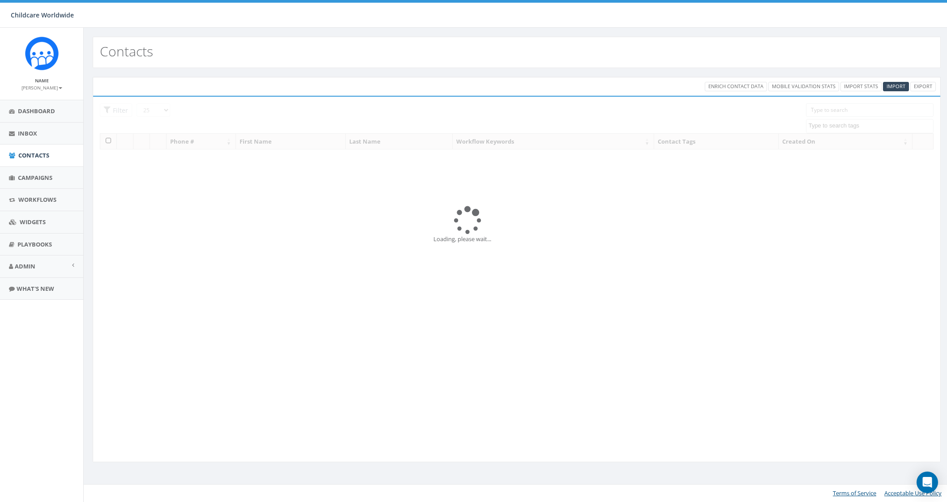  I want to click on span: Workflows, so click(37, 200).